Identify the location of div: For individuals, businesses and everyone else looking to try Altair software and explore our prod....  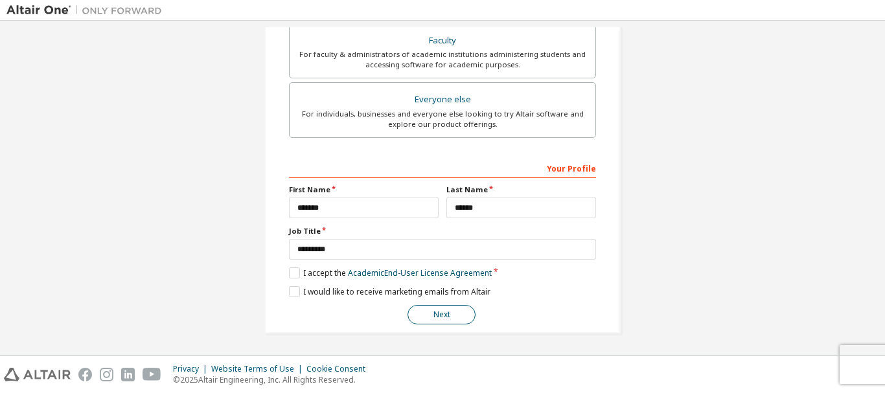
(442, 119).